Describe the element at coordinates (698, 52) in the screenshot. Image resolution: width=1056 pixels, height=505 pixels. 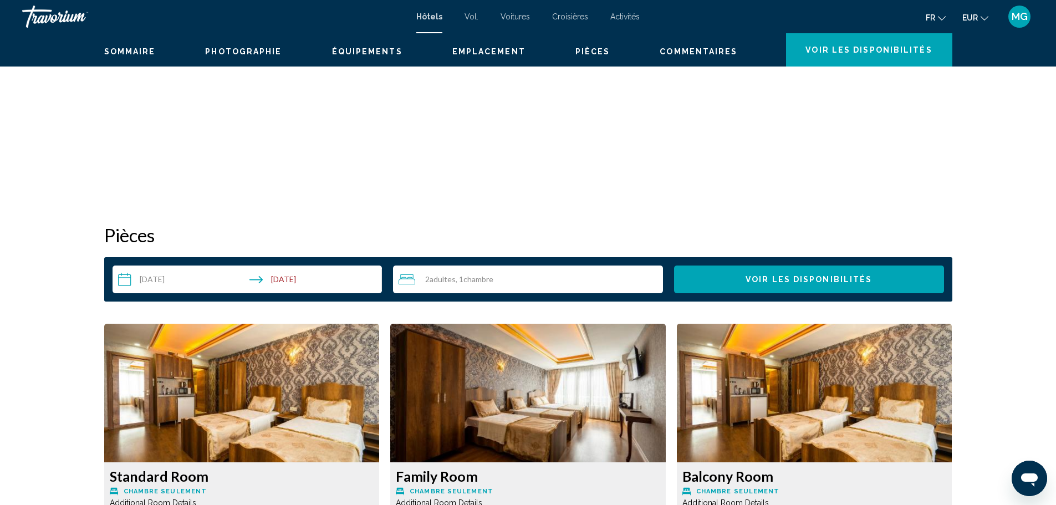
I see `button: Commentaires` at that location.